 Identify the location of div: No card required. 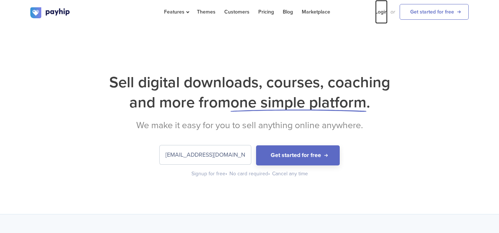
(250, 174).